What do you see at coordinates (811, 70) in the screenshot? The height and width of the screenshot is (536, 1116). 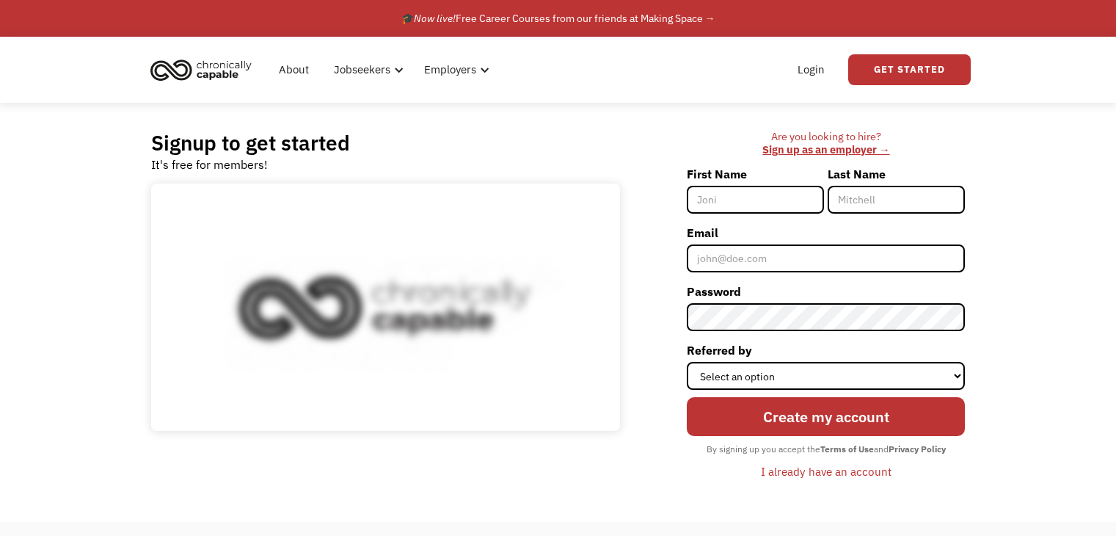 I see `a: Login` at bounding box center [811, 70].